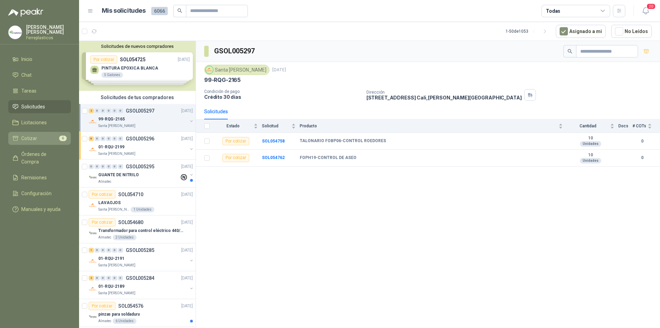 This screenshot has width=660, height=328. What do you see at coordinates (137, 97) in the screenshot?
I see `div: Solicitudes de tus compradores` at bounding box center [137, 97].